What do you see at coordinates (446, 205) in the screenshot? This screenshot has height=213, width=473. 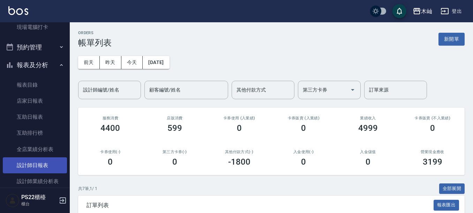 I see `a: 報表匯出` at bounding box center [446, 205].